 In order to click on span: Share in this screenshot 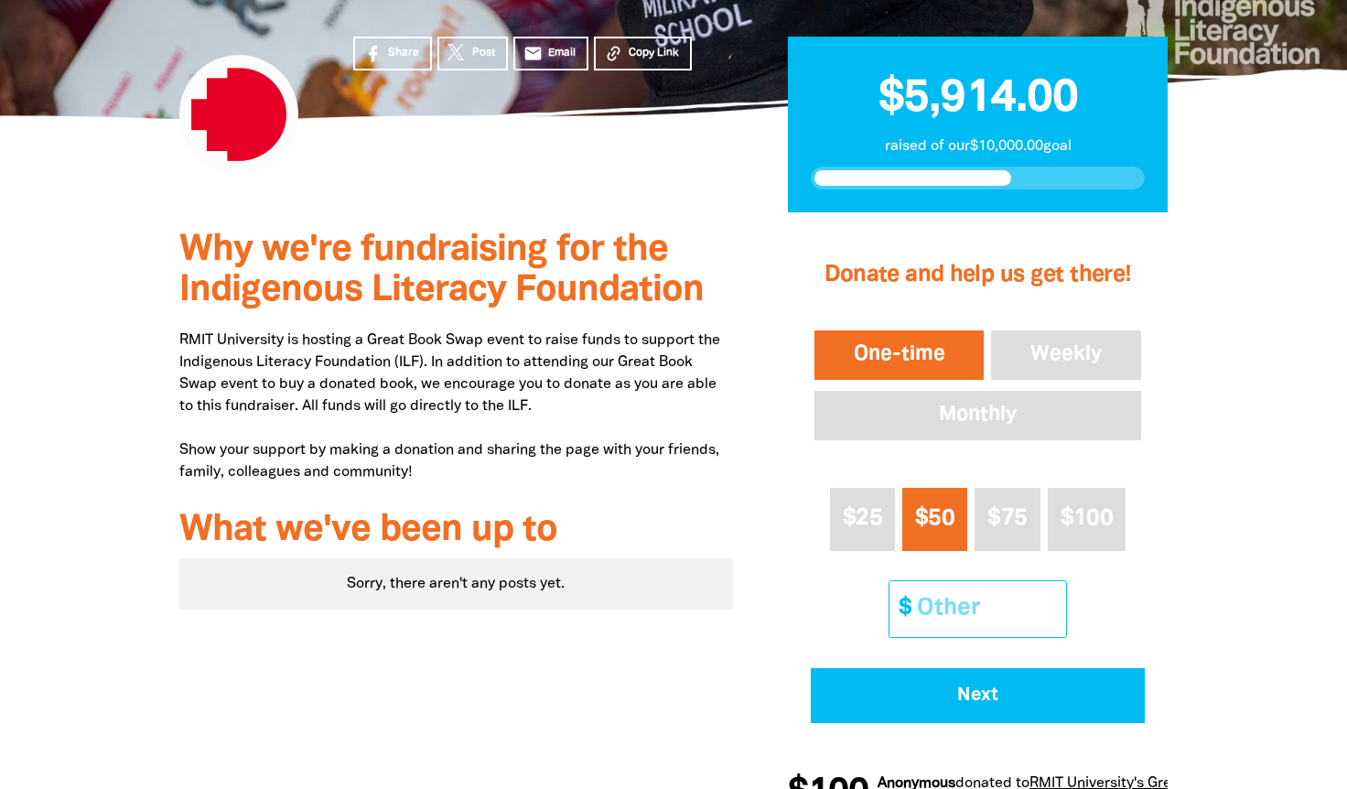, I will do `click(404, 53)`.